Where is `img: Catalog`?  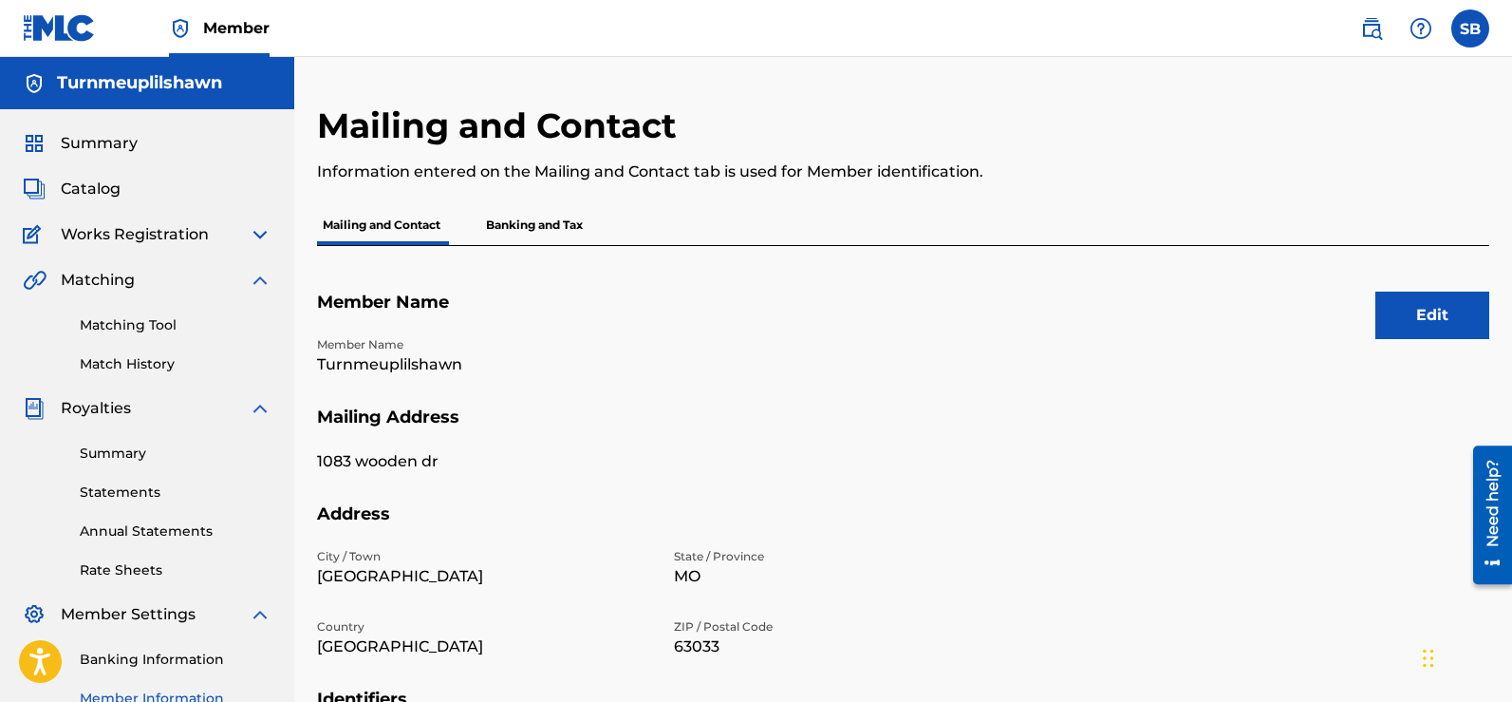 img: Catalog is located at coordinates (34, 189).